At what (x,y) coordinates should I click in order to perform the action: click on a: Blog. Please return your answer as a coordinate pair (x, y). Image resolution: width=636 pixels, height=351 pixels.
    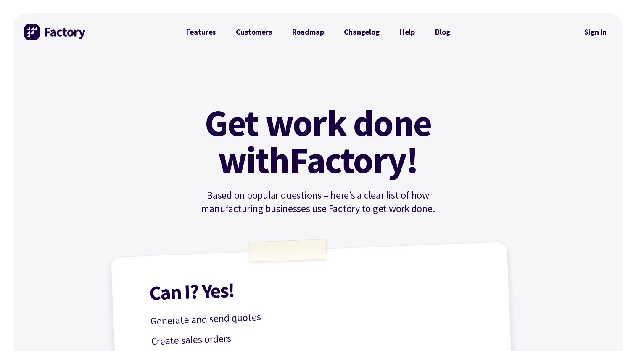
    Looking at the image, I should click on (442, 32).